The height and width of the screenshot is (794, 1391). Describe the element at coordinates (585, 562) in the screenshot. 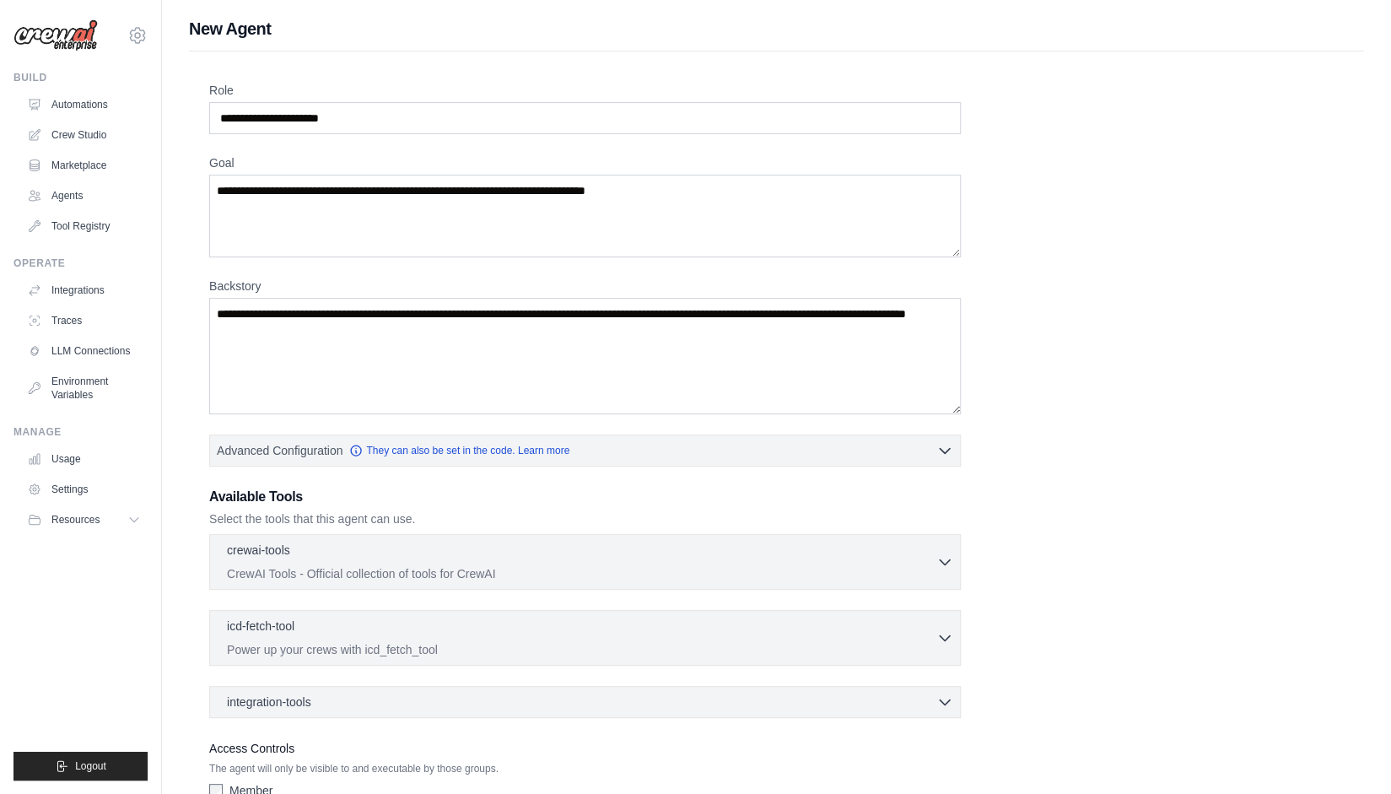

I see `button: crewai-tools CrewAI Tools - Official collection of tools for CrewAI` at that location.